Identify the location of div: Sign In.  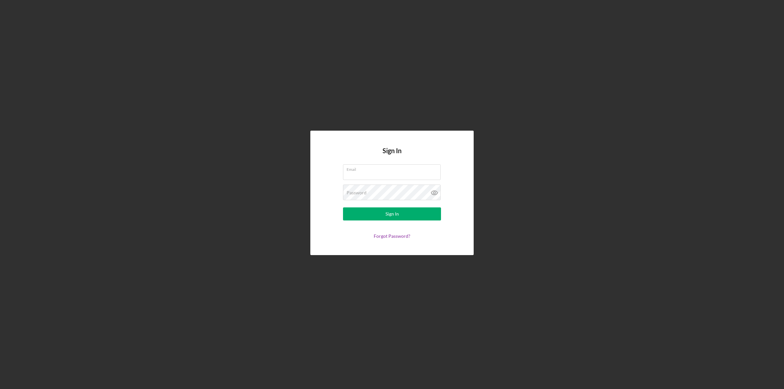
(392, 214).